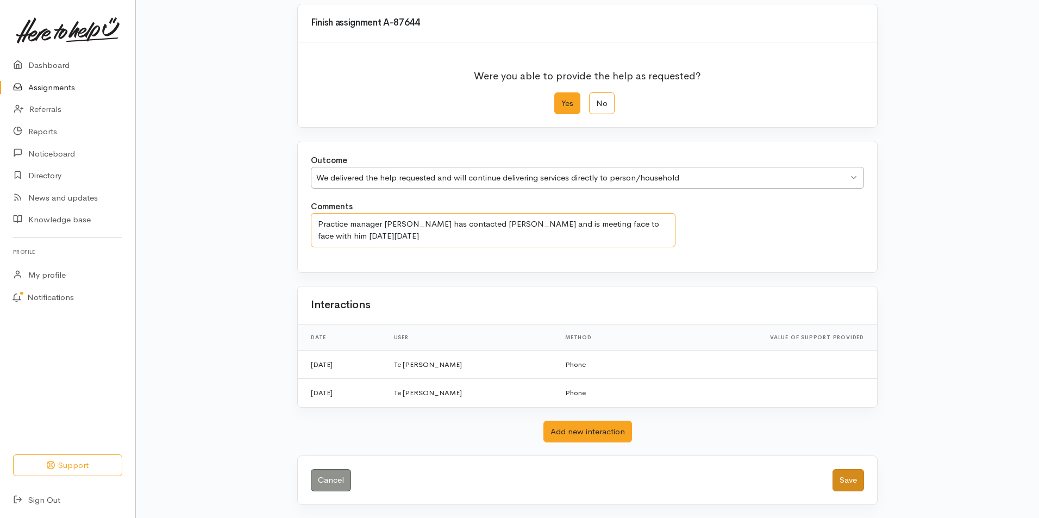 The image size is (1039, 518). What do you see at coordinates (582, 178) in the screenshot?
I see `div: We delivered the help requested and will continue delivering services directly to person/household` at bounding box center [582, 178].